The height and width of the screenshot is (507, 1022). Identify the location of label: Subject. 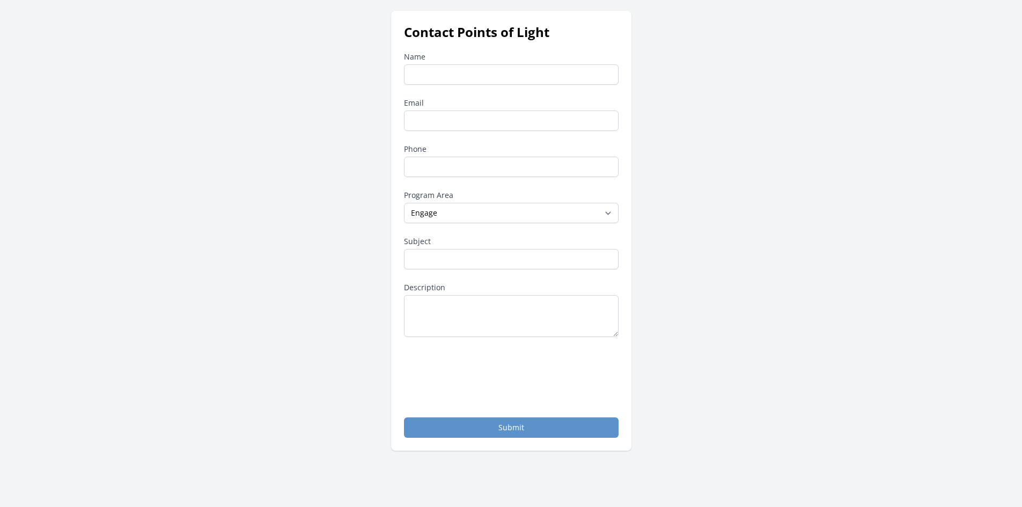
(511, 241).